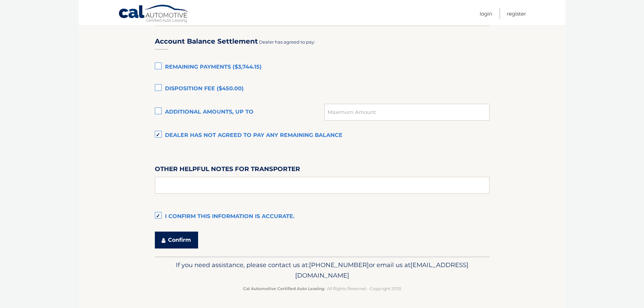 This screenshot has height=308, width=644. Describe the element at coordinates (240, 112) in the screenshot. I see `label: Additional amounts, up to` at that location.